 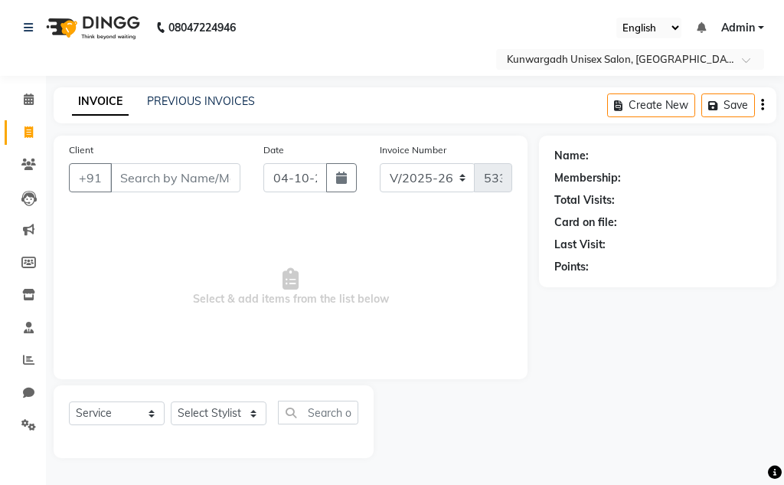 What do you see at coordinates (579, 244) in the screenshot?
I see `div: Last Visit:` at bounding box center [579, 244].